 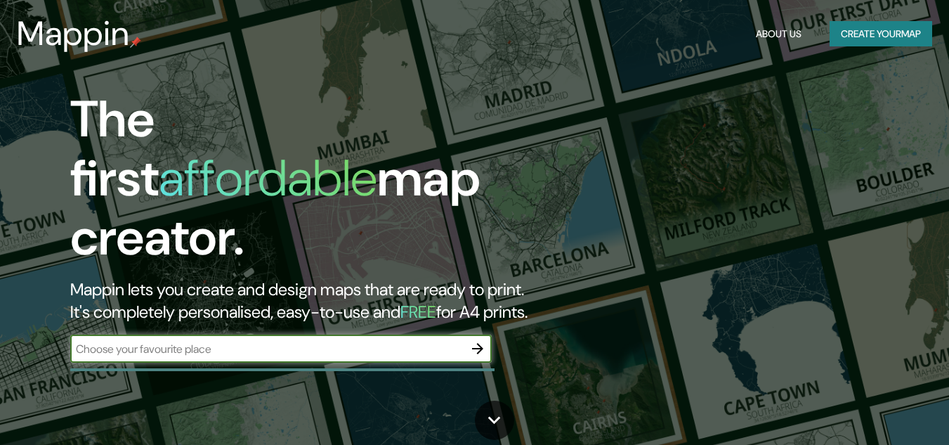 What do you see at coordinates (418, 311) in the screenshot?
I see `h5: FREE` at bounding box center [418, 311].